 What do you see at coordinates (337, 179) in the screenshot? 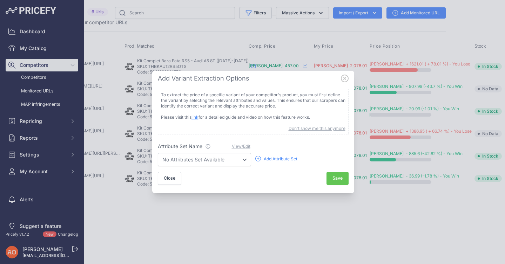
I see `div: Save` at bounding box center [337, 179].